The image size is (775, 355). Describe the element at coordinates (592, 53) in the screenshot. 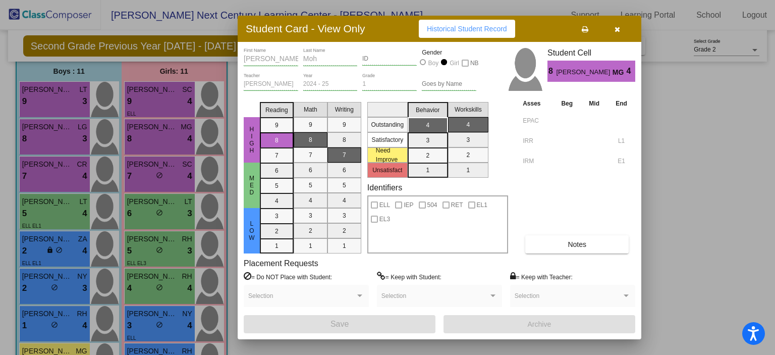

I see `h3: Student Cell` at that location.